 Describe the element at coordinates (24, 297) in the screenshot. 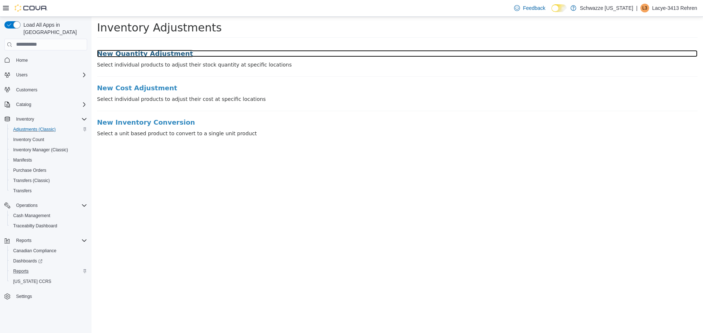

I see `a: Settings` at that location.